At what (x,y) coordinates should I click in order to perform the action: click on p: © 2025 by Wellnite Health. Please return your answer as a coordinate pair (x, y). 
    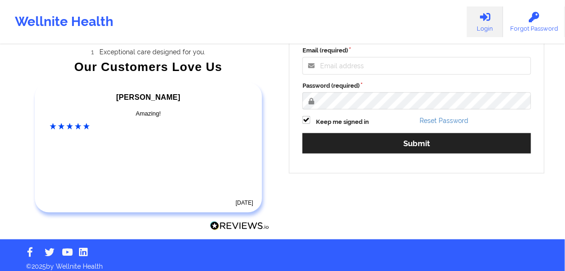
    Looking at the image, I should click on (282, 263).